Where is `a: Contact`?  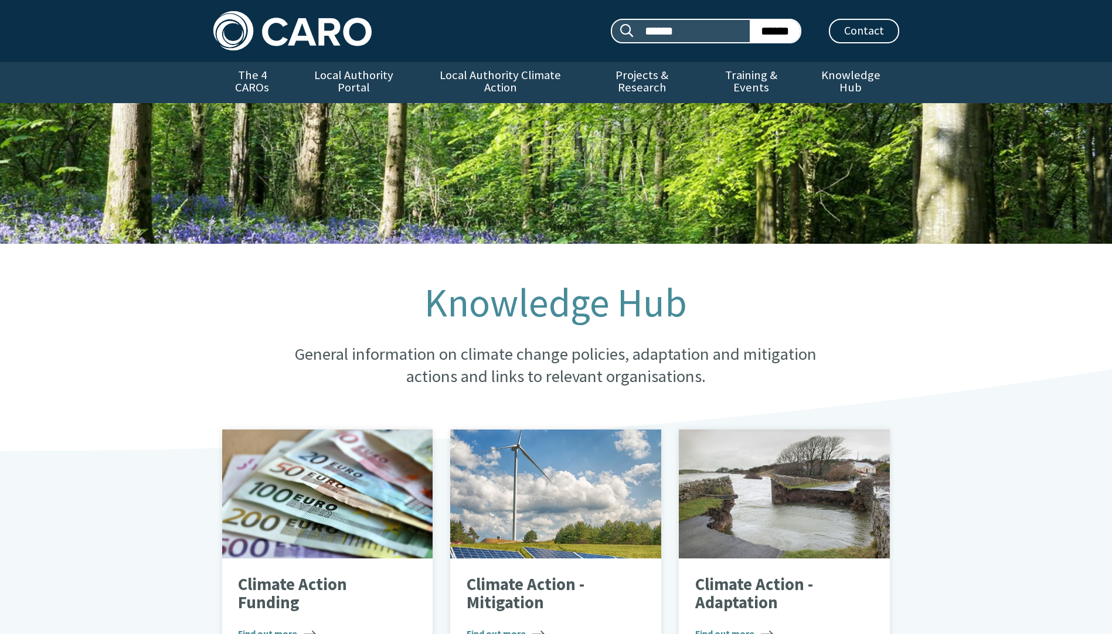 a: Contact is located at coordinates (864, 31).